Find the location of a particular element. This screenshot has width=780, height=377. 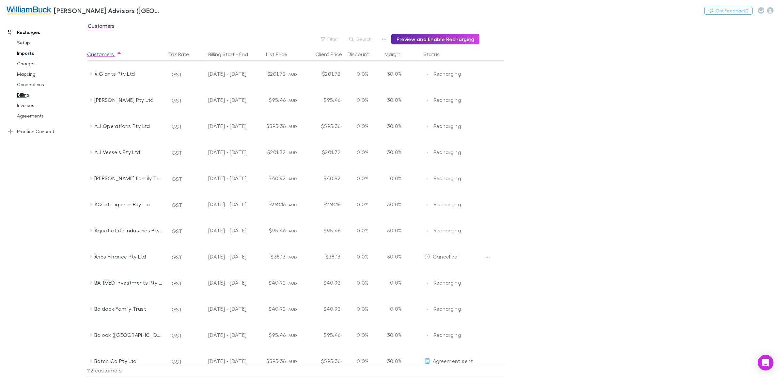

button: Preview and Enable Recharging is located at coordinates (435, 39).